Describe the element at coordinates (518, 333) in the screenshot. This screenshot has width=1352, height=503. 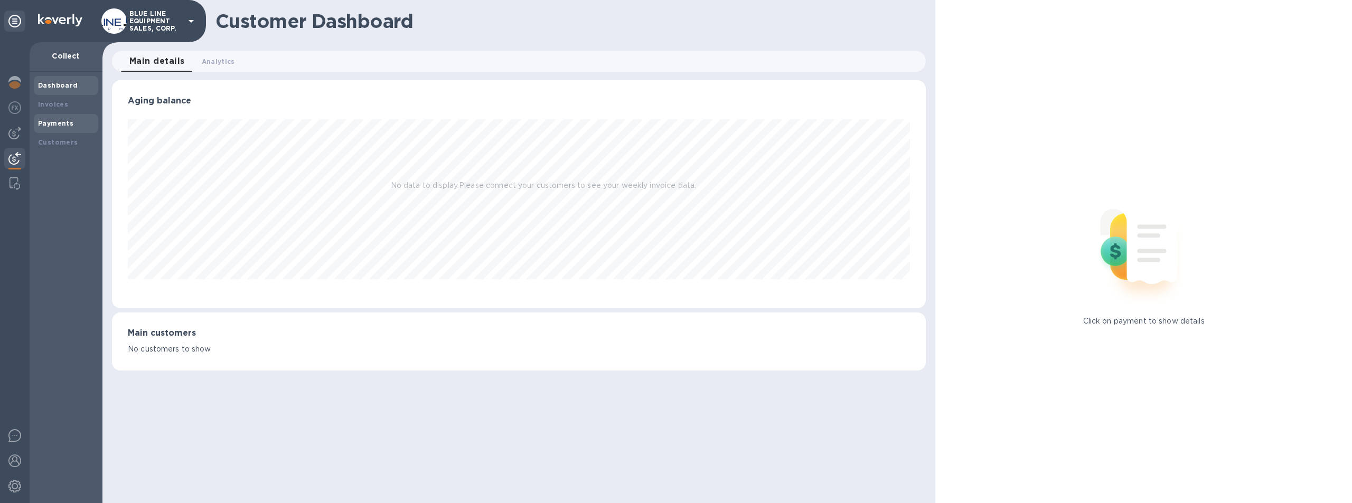
I see `h3: Main customers` at that location.